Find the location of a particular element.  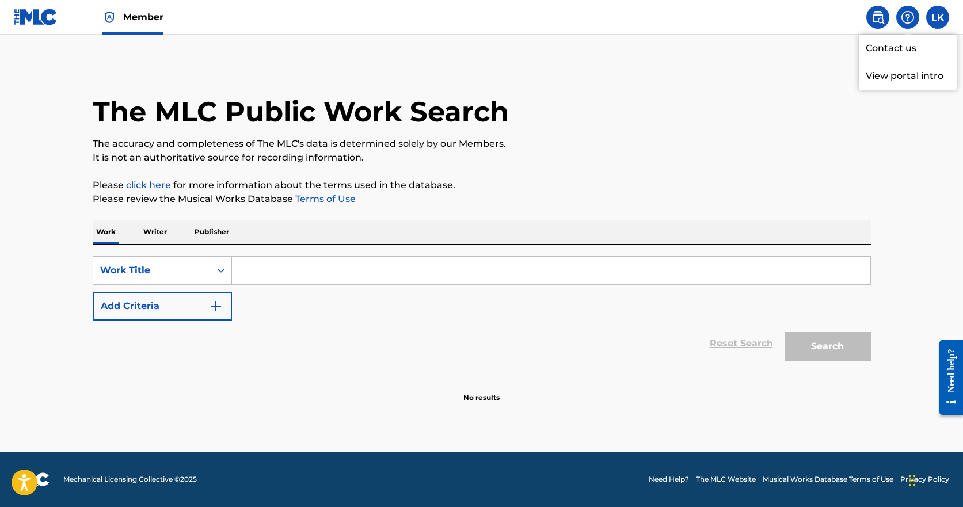

h1: The MLC Public Work Search is located at coordinates (301, 112).